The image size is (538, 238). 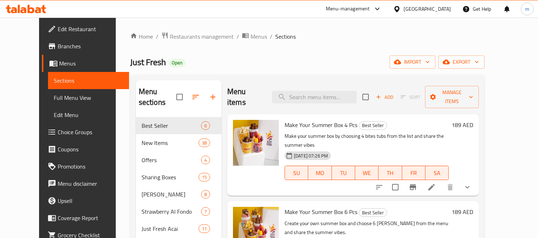 I want to click on span: SU, so click(x=296, y=173).